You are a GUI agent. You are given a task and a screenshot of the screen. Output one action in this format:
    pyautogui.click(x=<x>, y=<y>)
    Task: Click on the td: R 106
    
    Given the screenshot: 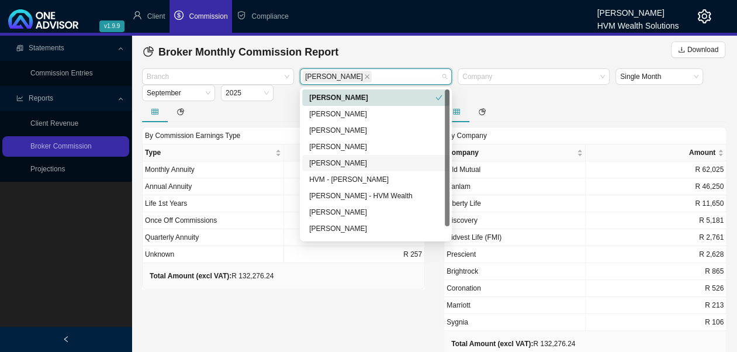 What is the action you would take?
    pyautogui.click(x=657, y=322)
    